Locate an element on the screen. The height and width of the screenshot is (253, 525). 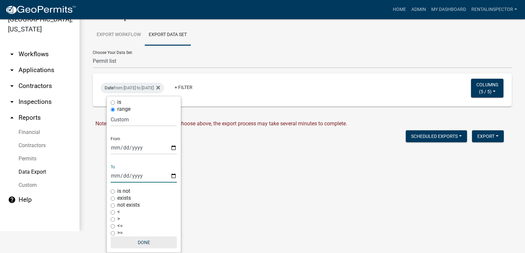
label: not exists is located at coordinates (129, 205).